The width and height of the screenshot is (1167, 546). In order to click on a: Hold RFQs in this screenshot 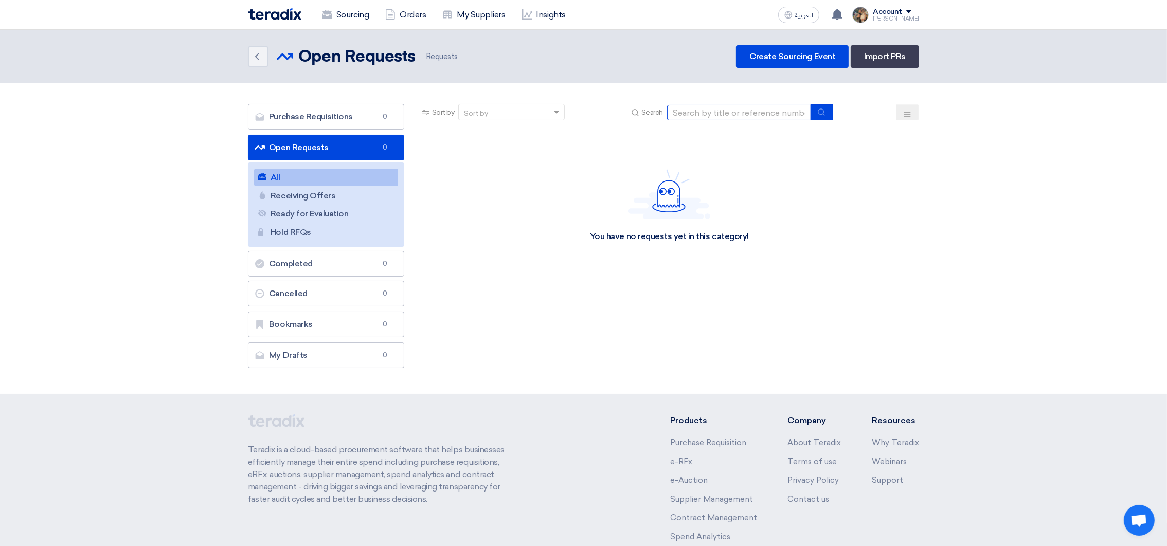, I will do `click(326, 232)`.